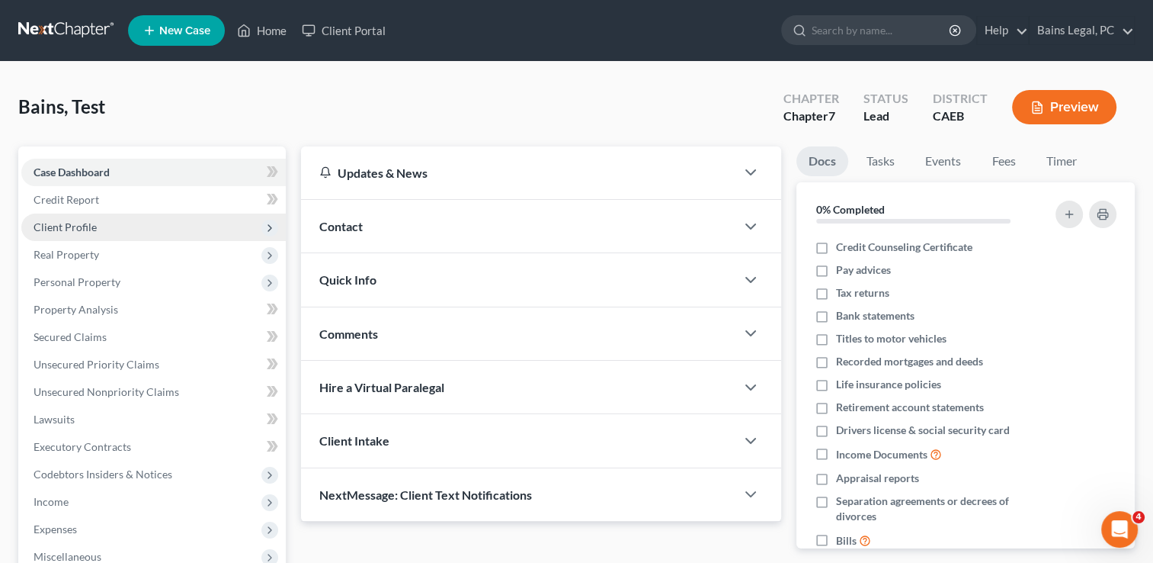 This screenshot has width=1153, height=563. I want to click on span: Bank statements, so click(875, 316).